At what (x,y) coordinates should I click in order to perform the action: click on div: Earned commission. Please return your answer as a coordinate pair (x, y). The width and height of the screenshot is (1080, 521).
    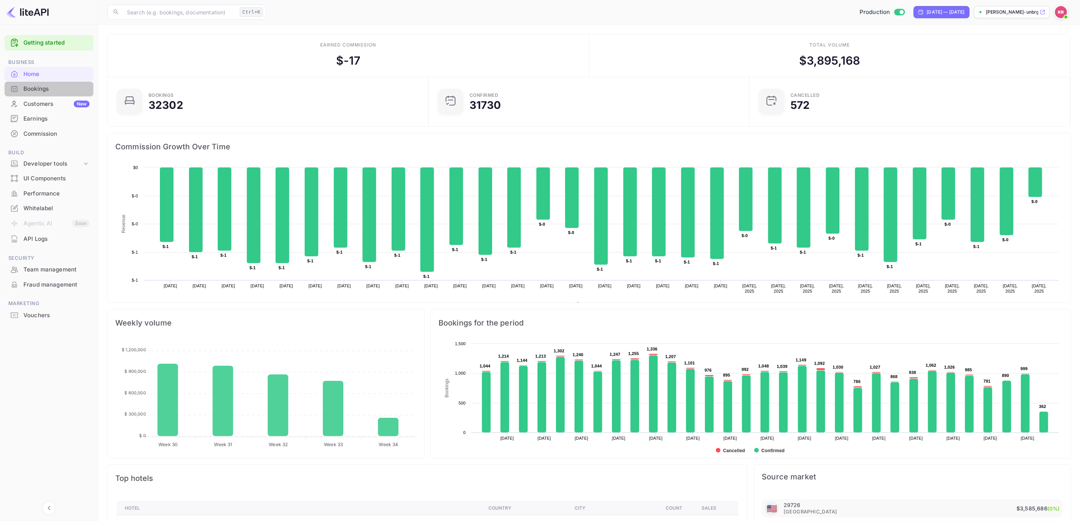
    Looking at the image, I should click on (348, 45).